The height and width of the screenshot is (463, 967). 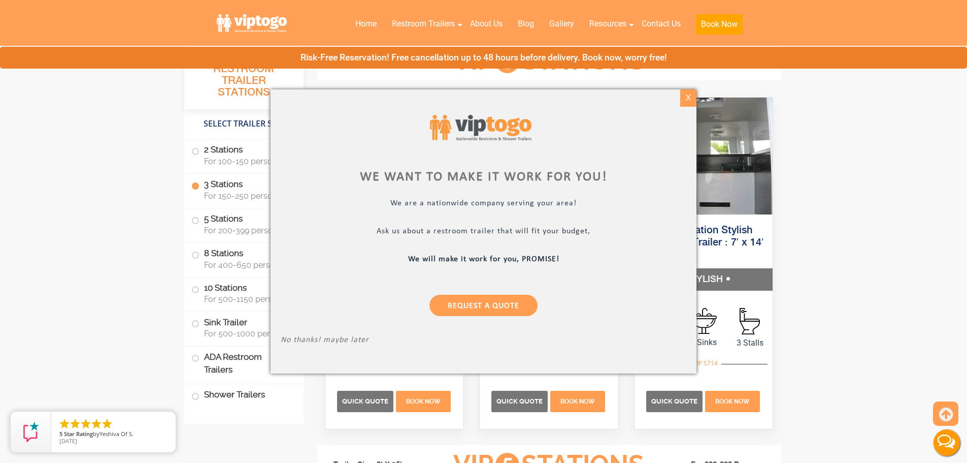 What do you see at coordinates (481, 127) in the screenshot?
I see `img: viptogo logo` at bounding box center [481, 127].